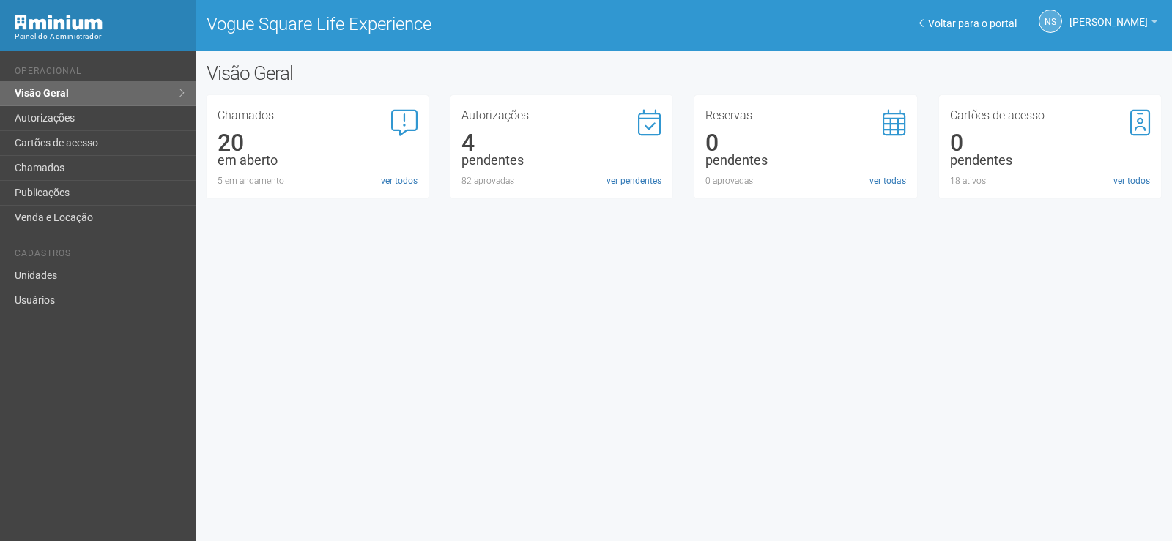 This screenshot has height=541, width=1172. Describe the element at coordinates (439, 24) in the screenshot. I see `h1: Vogue Square Life Experience` at that location.